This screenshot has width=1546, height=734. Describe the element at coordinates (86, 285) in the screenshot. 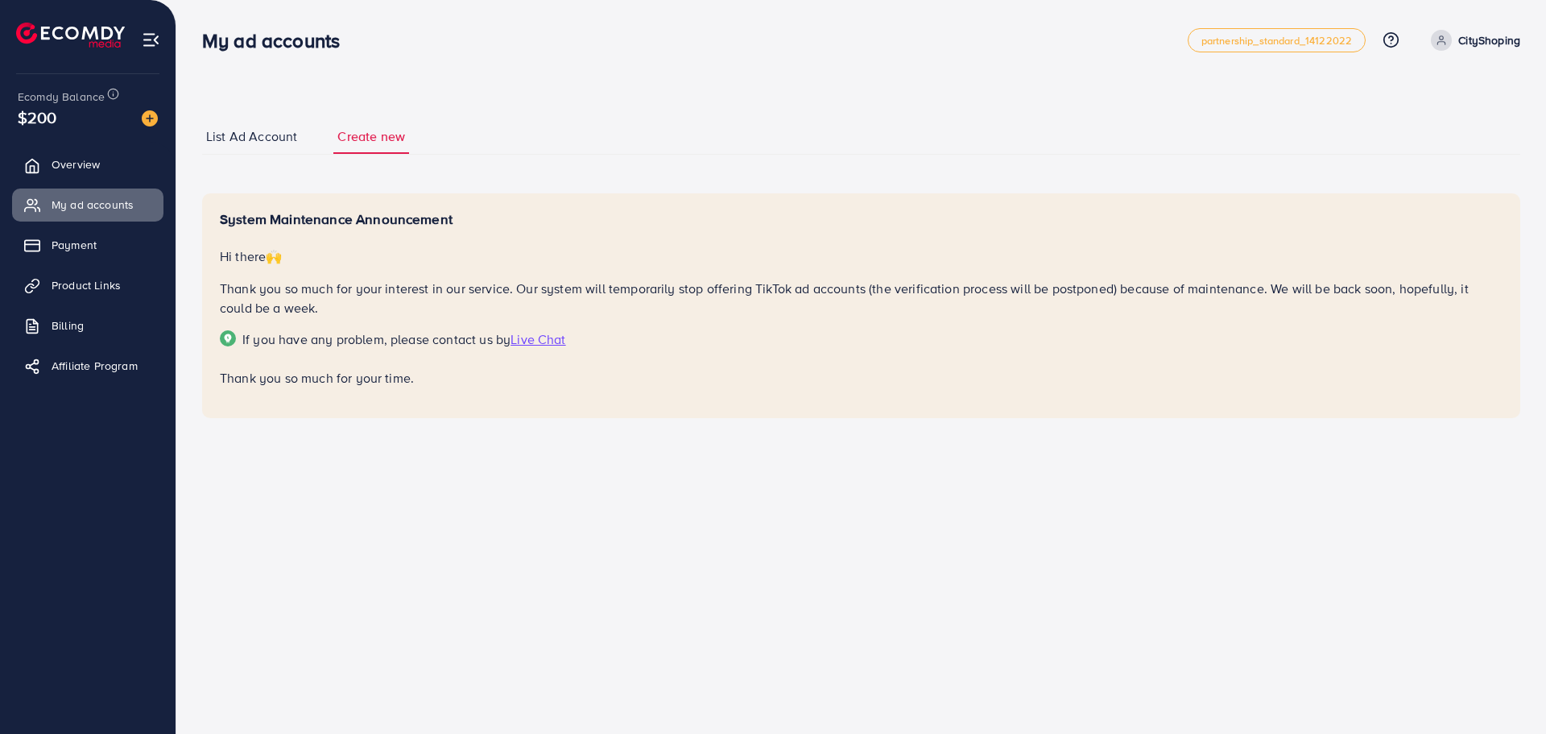

I see `span: Product Links` at that location.